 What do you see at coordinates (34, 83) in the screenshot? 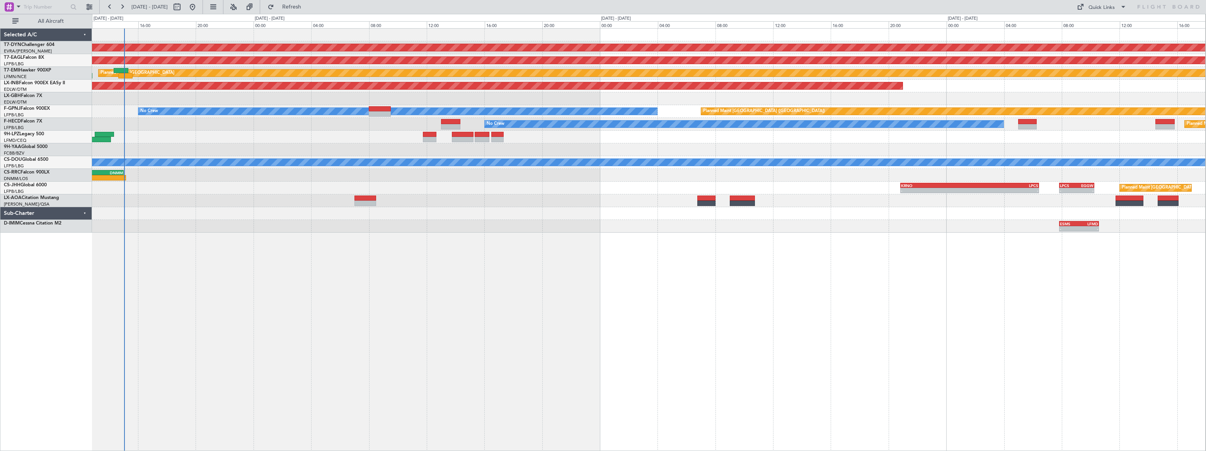
I see `a: LX-INBFalcon 900EX EASy II` at bounding box center [34, 83].